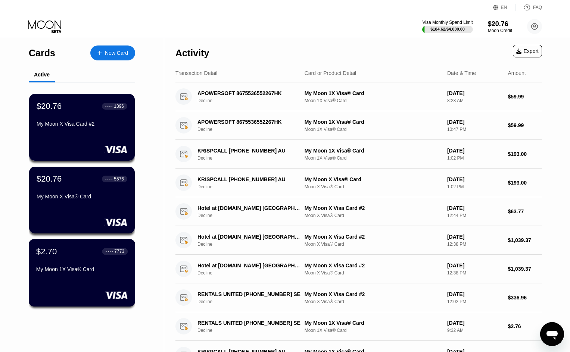 The width and height of the screenshot is (570, 352). I want to click on div: Activity, so click(192, 53).